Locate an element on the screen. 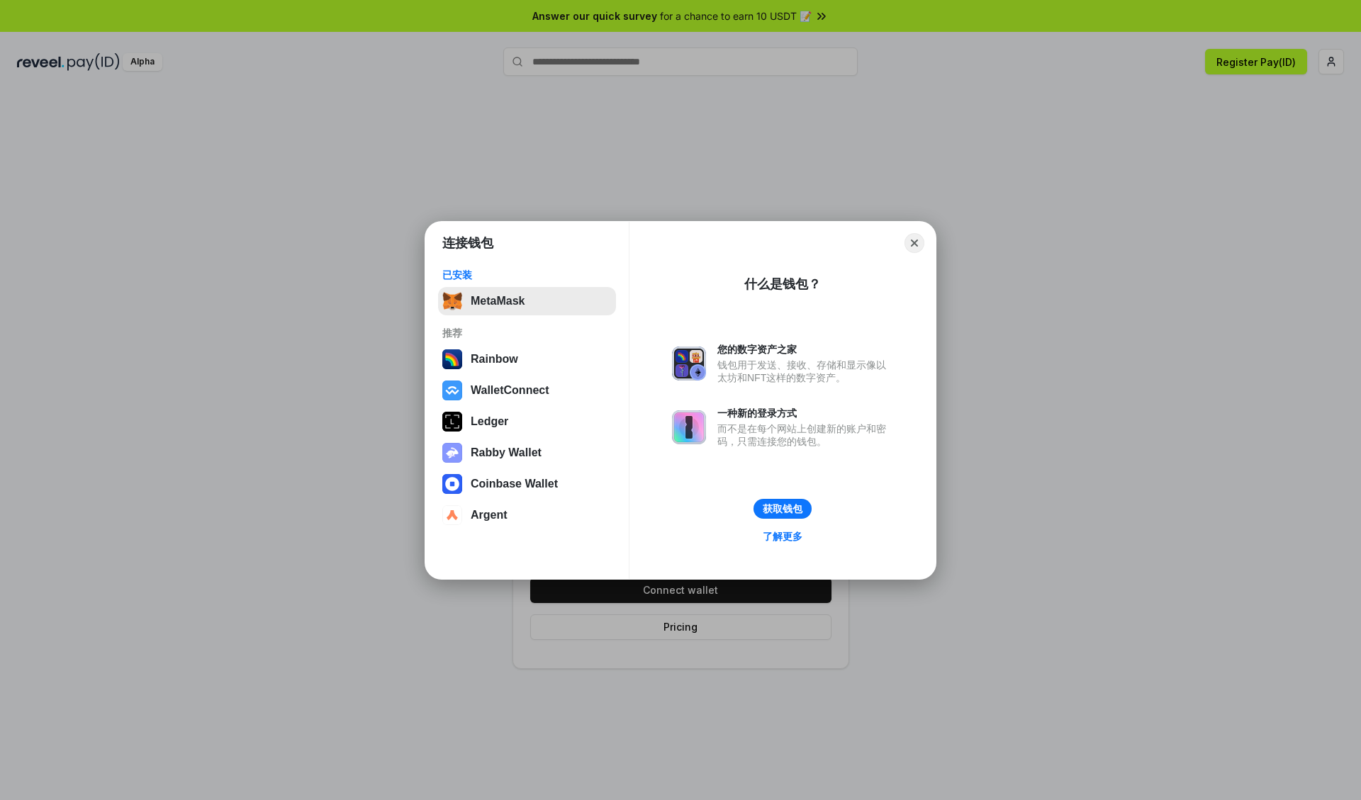  button: WalletConnect is located at coordinates (527, 391).